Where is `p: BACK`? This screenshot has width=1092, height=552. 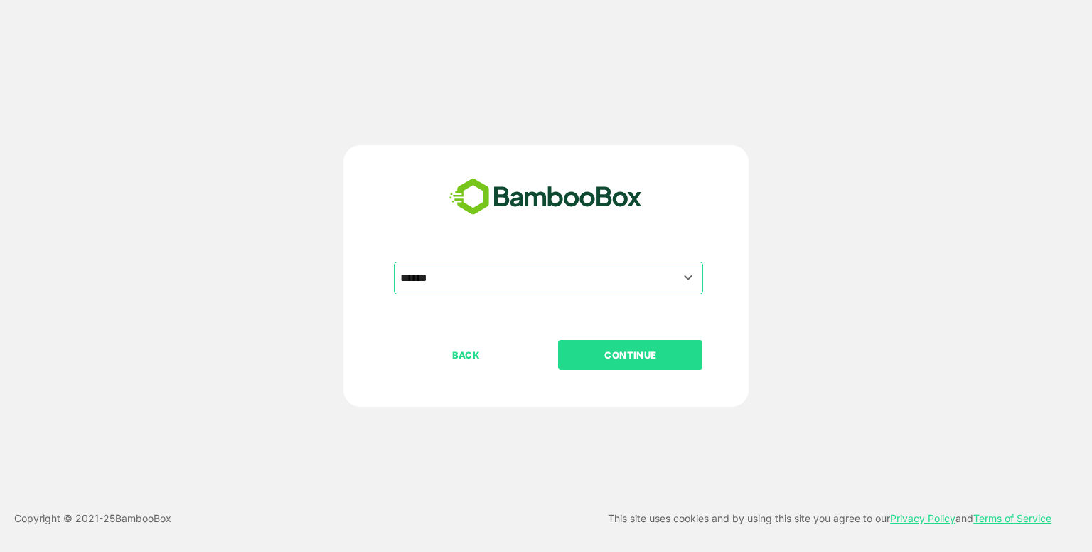
p: BACK is located at coordinates (466, 355).